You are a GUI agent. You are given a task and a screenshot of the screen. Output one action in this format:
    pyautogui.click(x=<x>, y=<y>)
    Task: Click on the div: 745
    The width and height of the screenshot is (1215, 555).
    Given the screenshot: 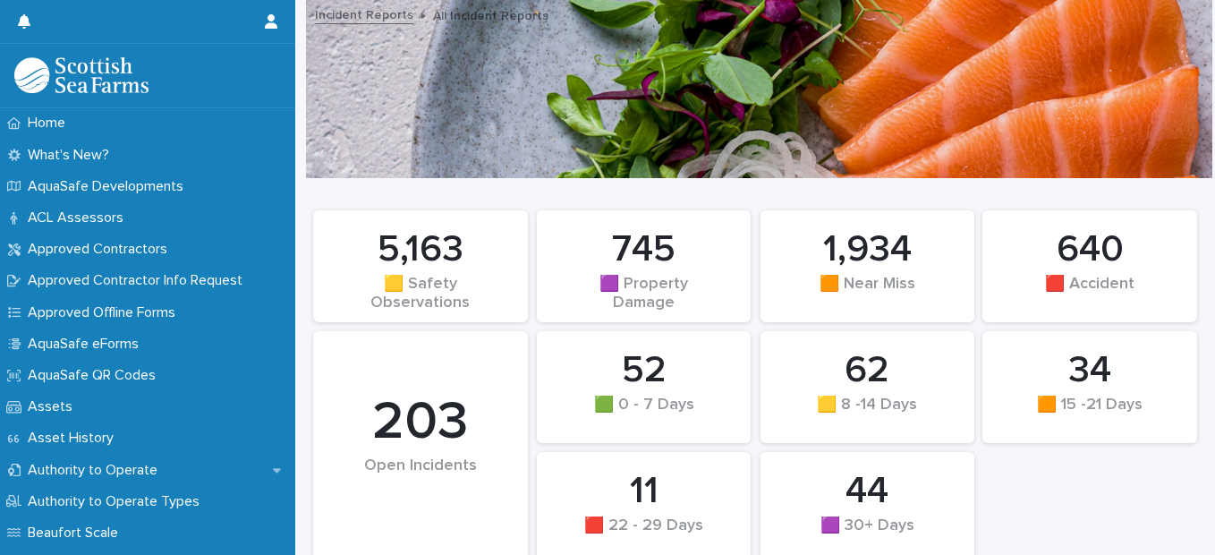 What is the action you would take?
    pyautogui.click(x=644, y=250)
    